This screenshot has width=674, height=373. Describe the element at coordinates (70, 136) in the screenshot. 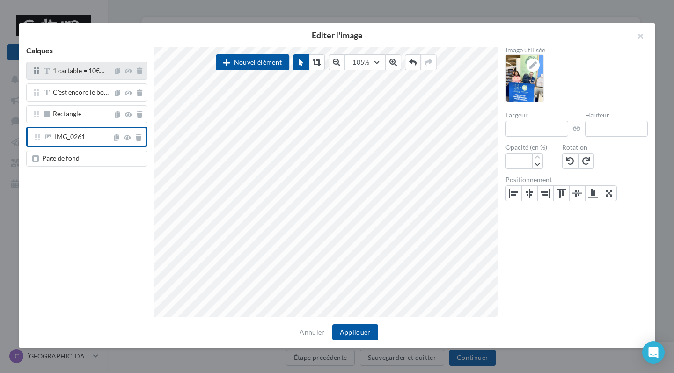

I see `span: IMG_0261` at that location.